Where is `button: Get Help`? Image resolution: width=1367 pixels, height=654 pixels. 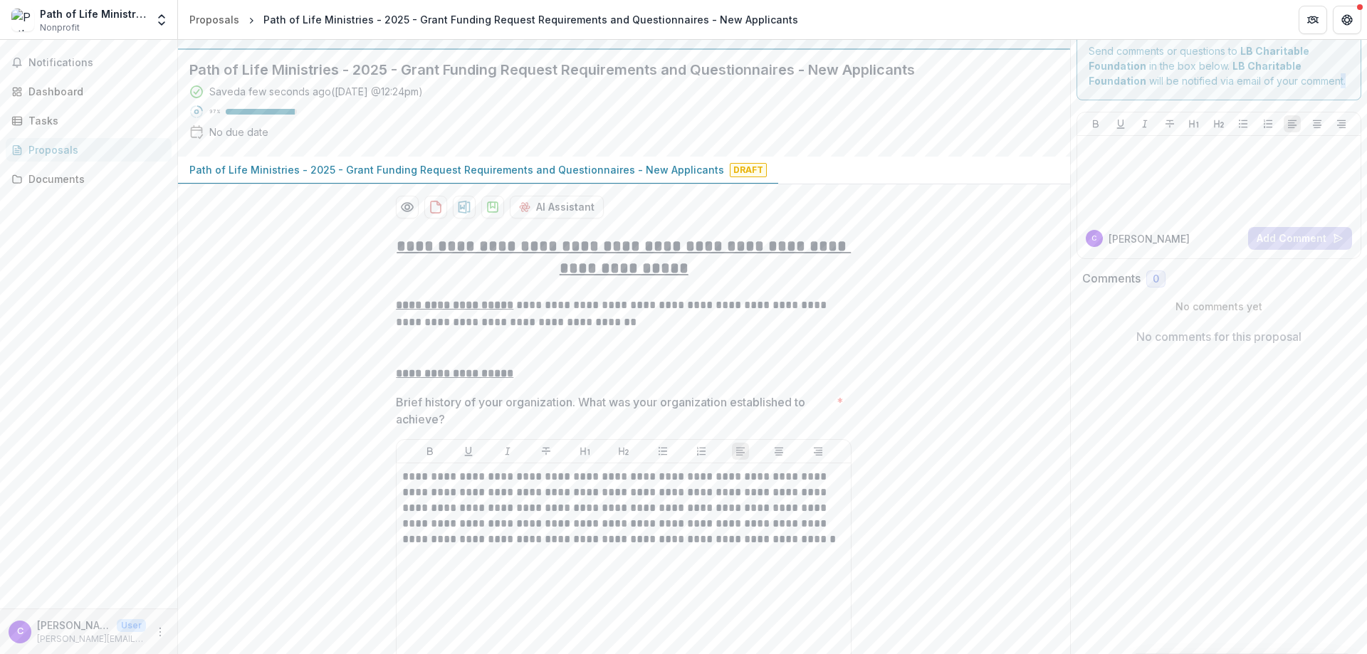 button: Get Help is located at coordinates (1347, 20).